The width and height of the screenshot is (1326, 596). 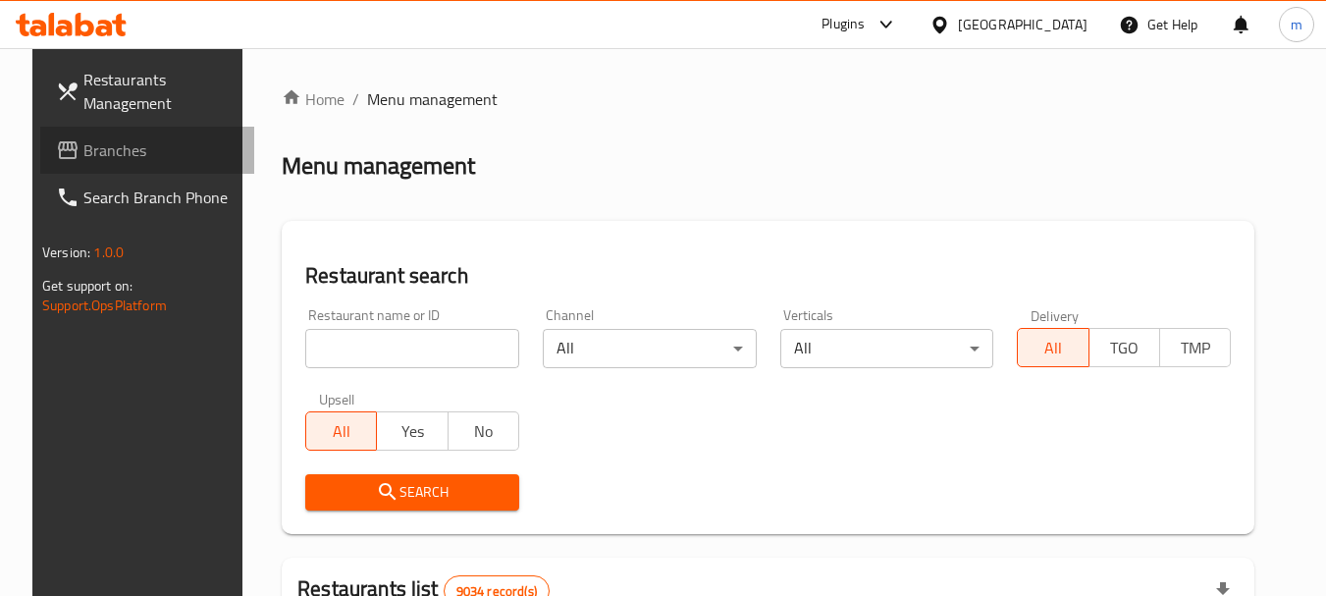 I want to click on span: 1.0.0, so click(x=108, y=252).